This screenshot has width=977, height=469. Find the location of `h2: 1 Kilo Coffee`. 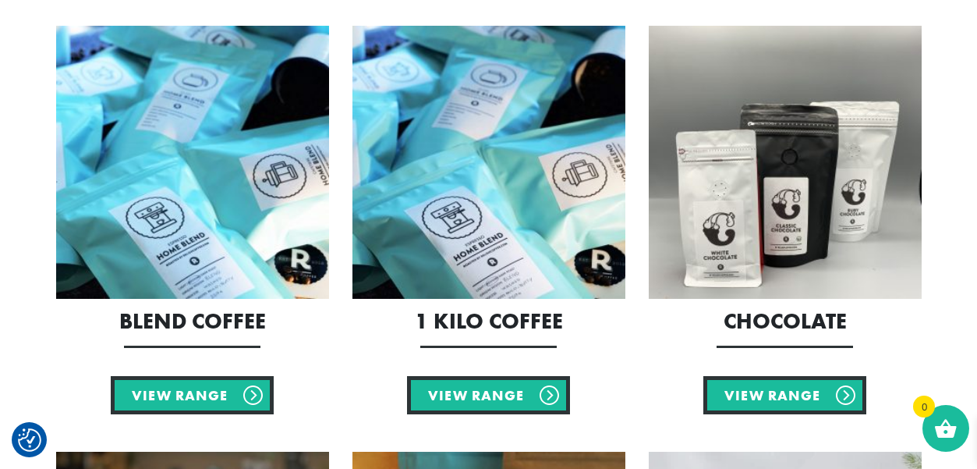

h2: 1 Kilo Coffee is located at coordinates (489, 321).